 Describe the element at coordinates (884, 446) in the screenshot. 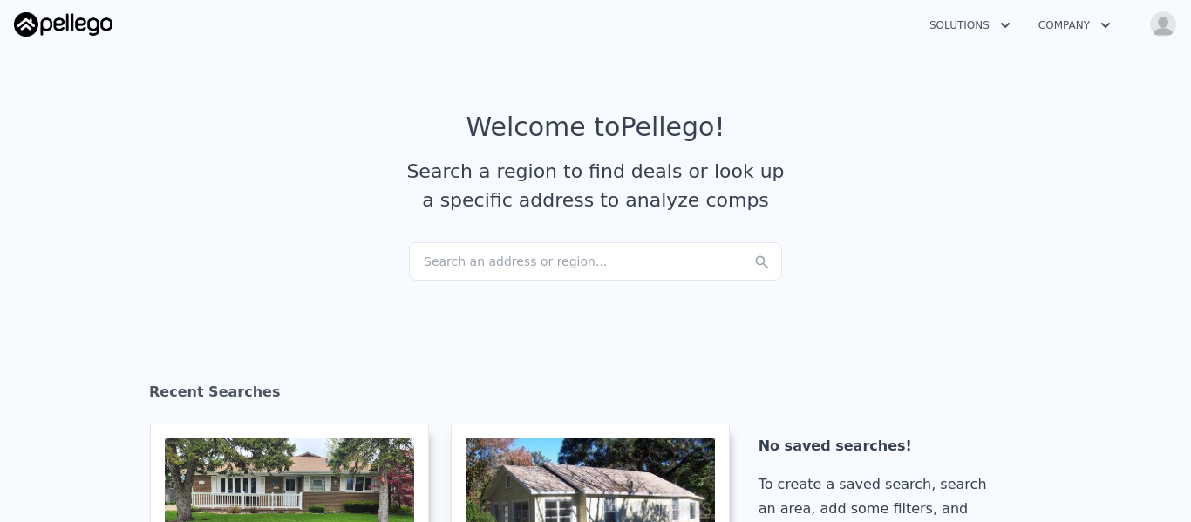

I see `div: No saved searches!` at that location.